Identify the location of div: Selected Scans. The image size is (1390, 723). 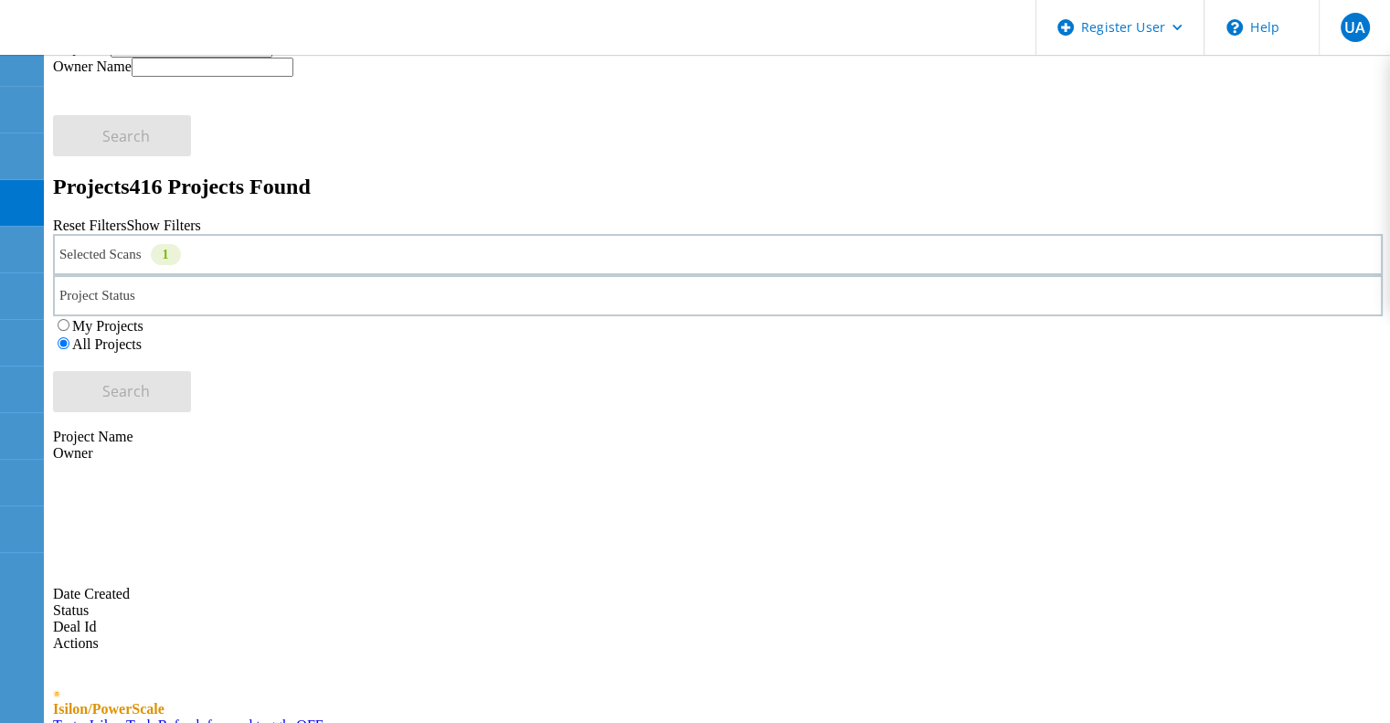
(718, 254).